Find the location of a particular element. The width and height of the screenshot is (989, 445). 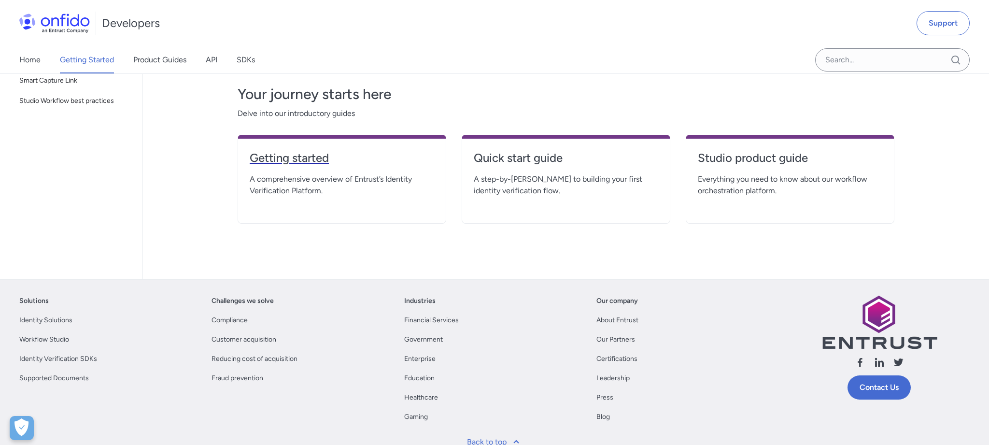

a: SDKs is located at coordinates (246, 60).